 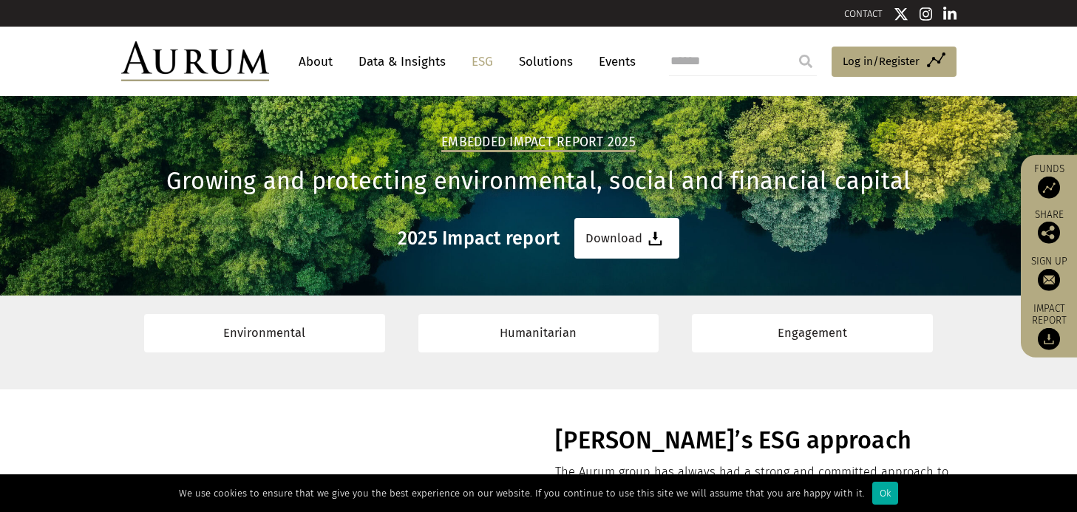 What do you see at coordinates (265, 333) in the screenshot?
I see `a: Environmental` at bounding box center [265, 333].